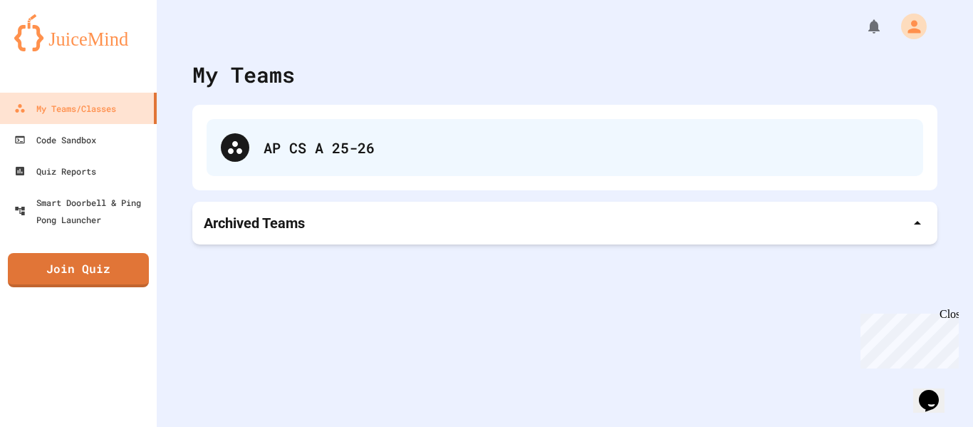  What do you see at coordinates (862, 26) in the screenshot?
I see `div: My Notifications` at bounding box center [862, 26].